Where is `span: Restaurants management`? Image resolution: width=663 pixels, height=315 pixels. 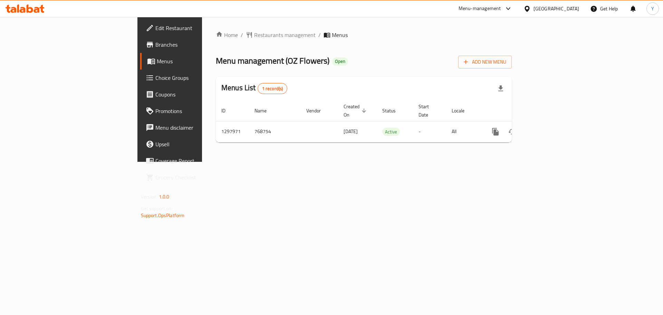 span: Restaurants management is located at coordinates (285, 35).